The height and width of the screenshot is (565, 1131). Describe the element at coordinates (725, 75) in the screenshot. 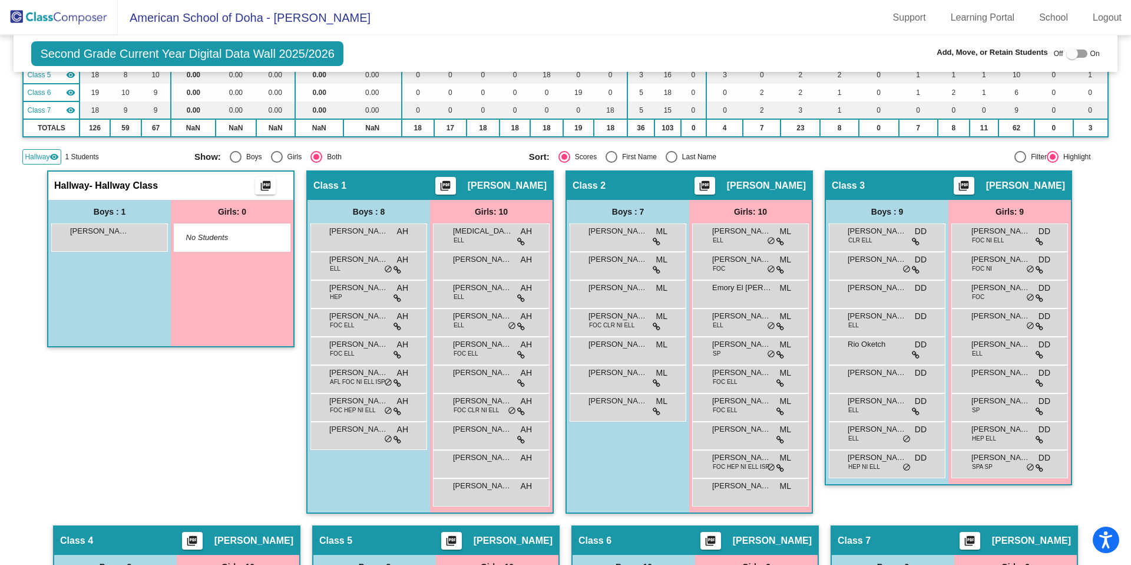

I see `td: 3` at that location.